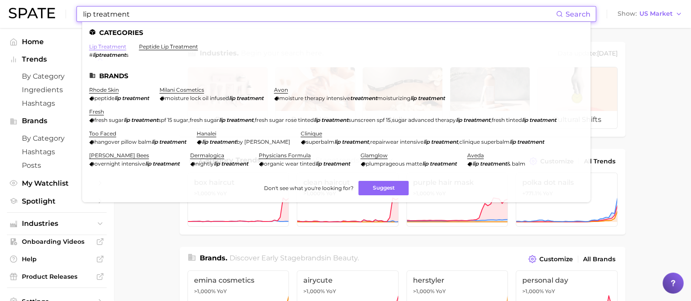  I want to click on span: fresh tinted, so click(507, 120).